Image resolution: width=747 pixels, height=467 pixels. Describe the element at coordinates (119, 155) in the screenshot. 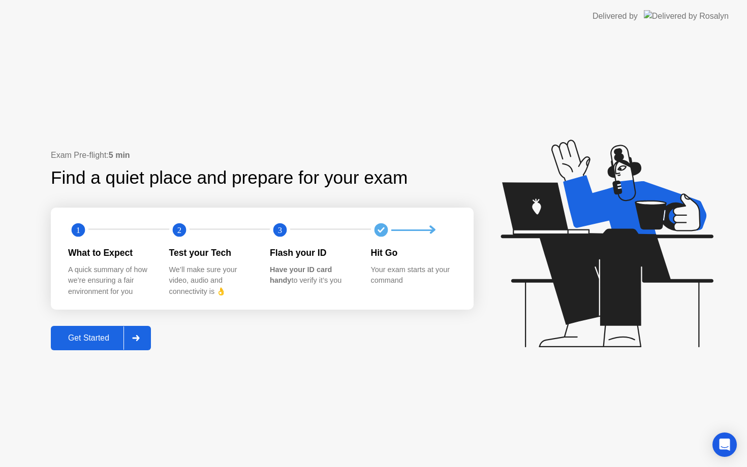

I see `b: 5 min` at that location.